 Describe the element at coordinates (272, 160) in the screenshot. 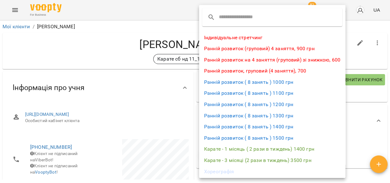

I see `li: Карате - 3 місяці (2 рази в тиждень) 3500 грн` at that location.